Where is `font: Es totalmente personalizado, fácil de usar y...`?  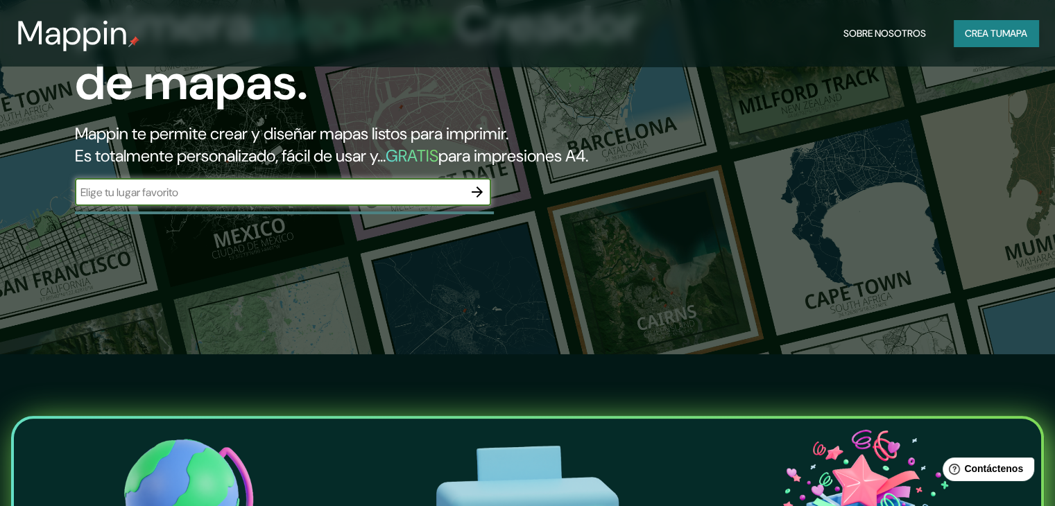 font: Es totalmente personalizado, fácil de usar y... is located at coordinates (230, 155).